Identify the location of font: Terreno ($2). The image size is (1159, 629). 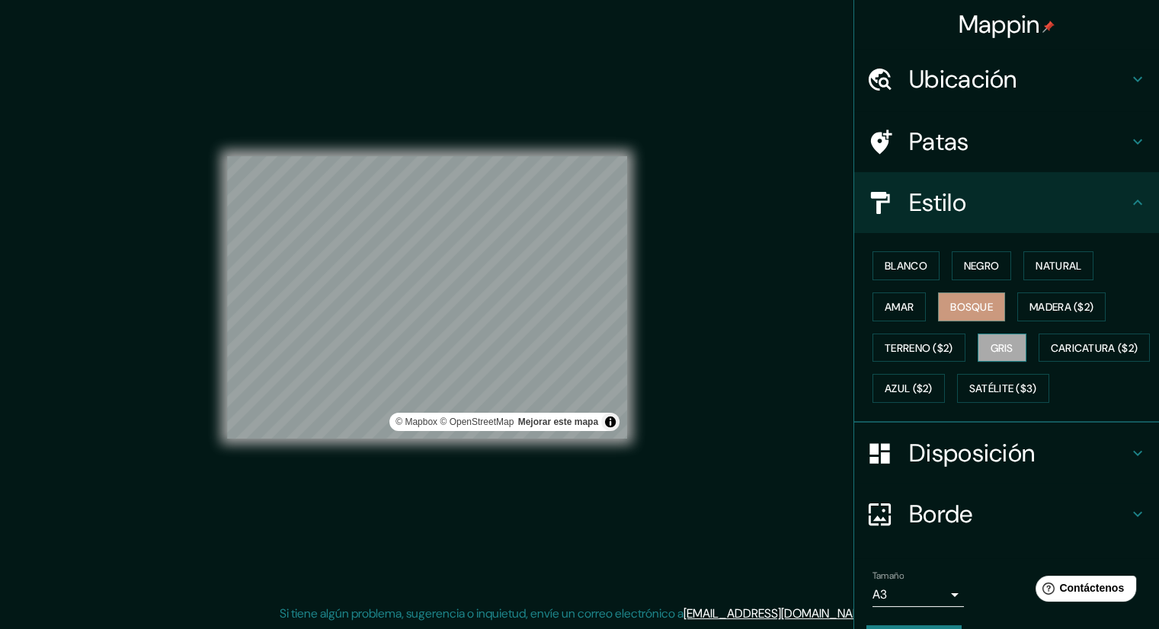
(919, 348).